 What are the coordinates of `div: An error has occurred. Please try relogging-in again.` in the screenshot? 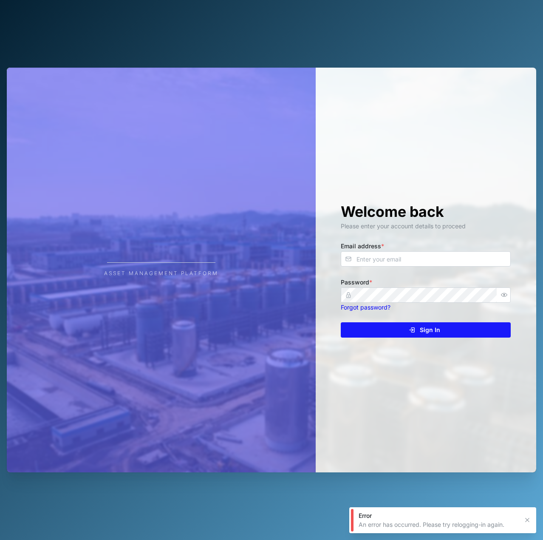 It's located at (439, 525).